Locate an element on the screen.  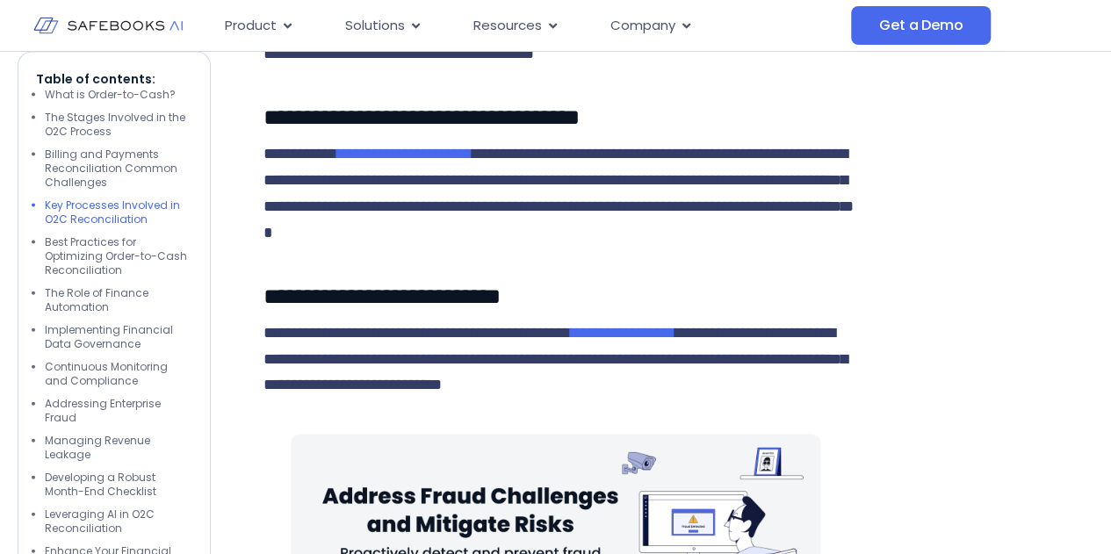
span: Solutions is located at coordinates (375, 25).